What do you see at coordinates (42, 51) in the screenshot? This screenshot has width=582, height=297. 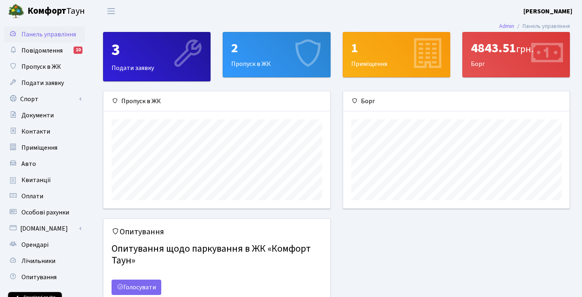 I see `span: Повідомлення` at bounding box center [42, 51].